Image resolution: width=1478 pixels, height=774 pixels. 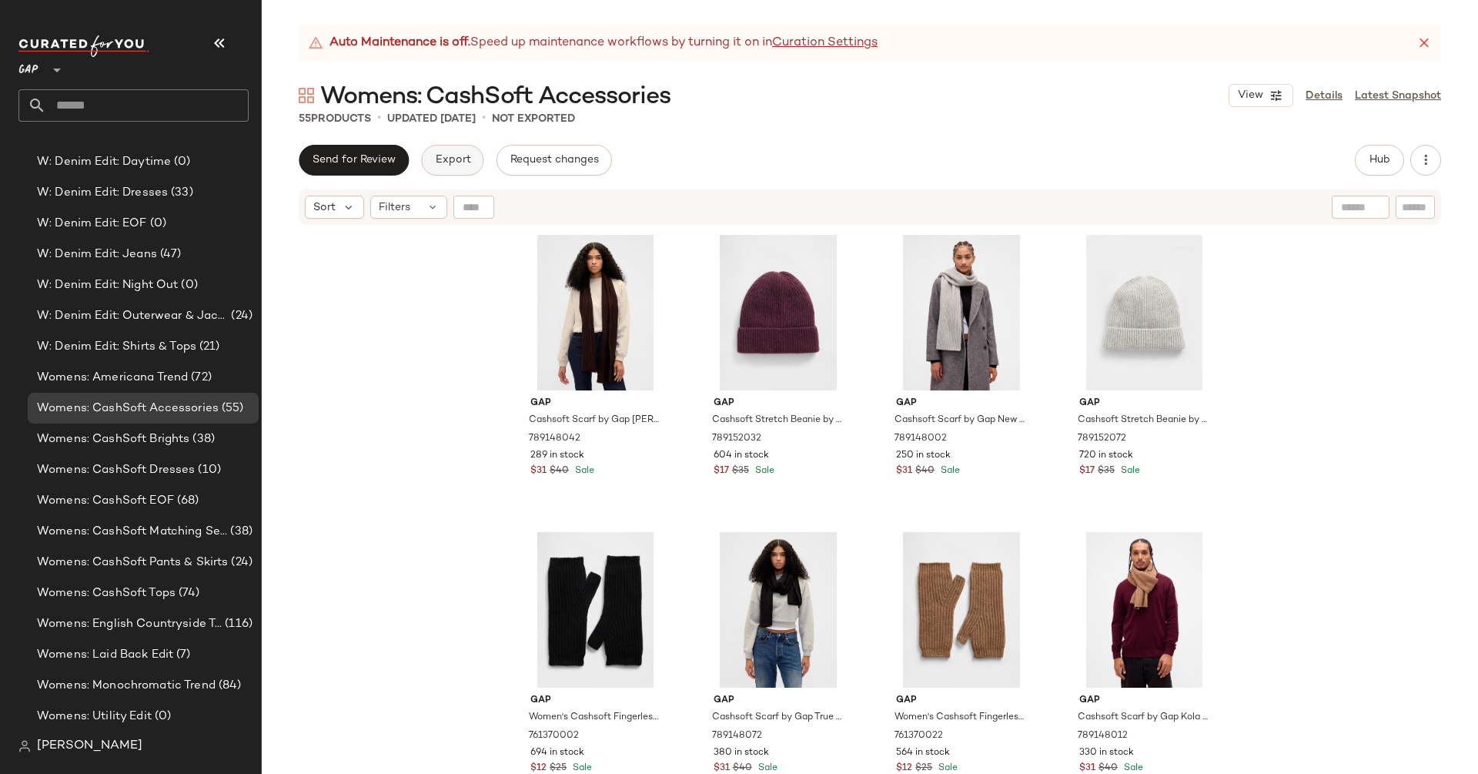 What do you see at coordinates (737, 736) in the screenshot?
I see `span: 789148072` at bounding box center [737, 736].